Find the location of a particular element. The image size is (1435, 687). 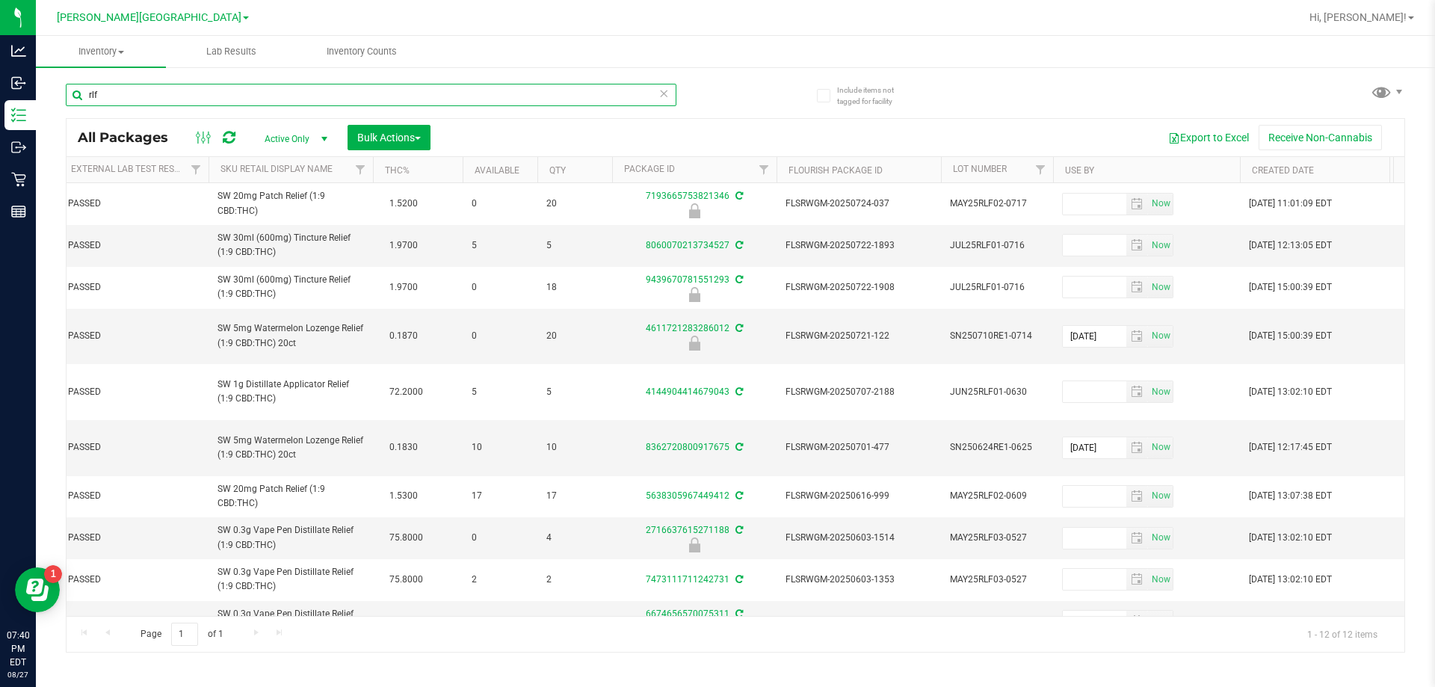

span: FLSRWGM-20250722-1893 is located at coordinates (859, 245).